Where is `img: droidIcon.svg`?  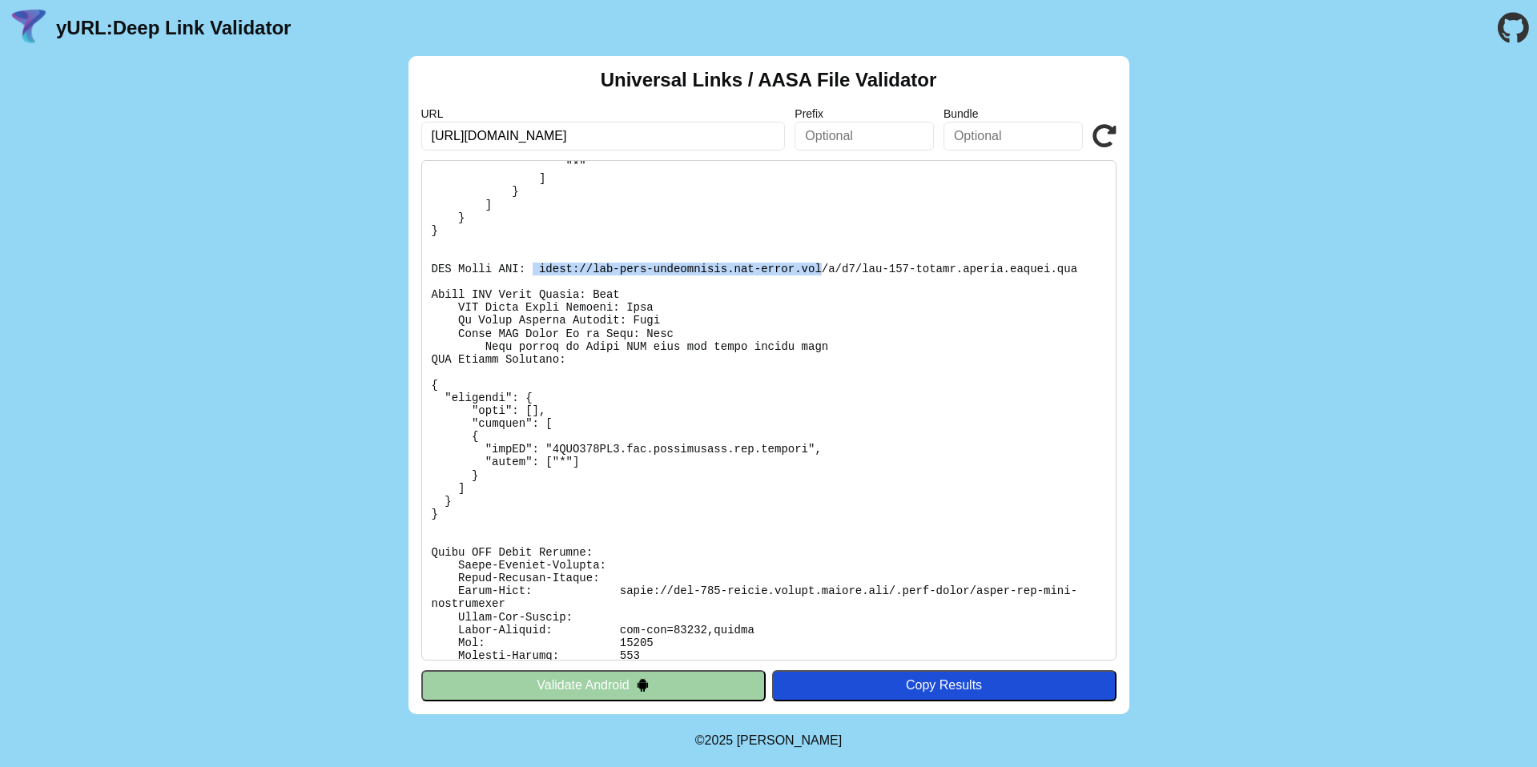
img: droidIcon.svg is located at coordinates (642, 685).